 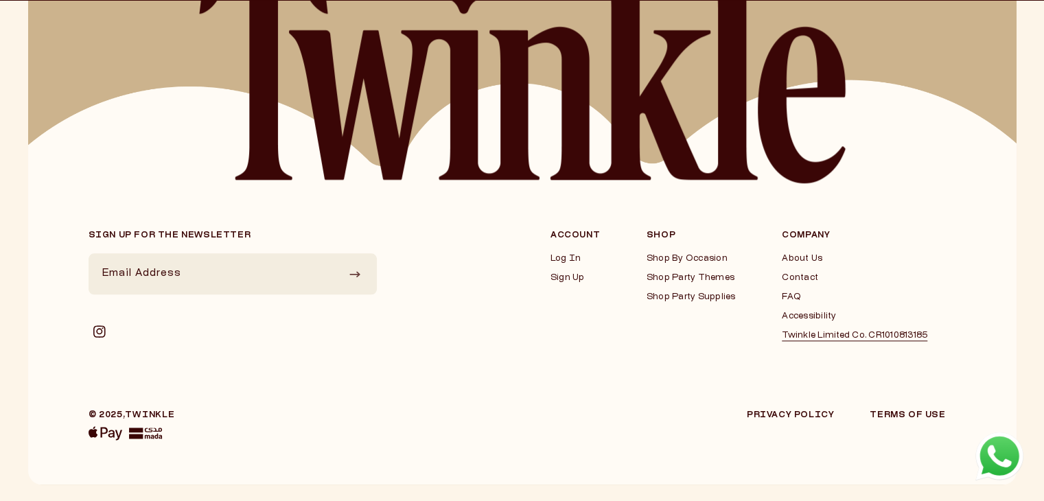 What do you see at coordinates (855, 336) in the screenshot?
I see `a: Twinkle Limited Co. CR1010813185` at bounding box center [855, 336].